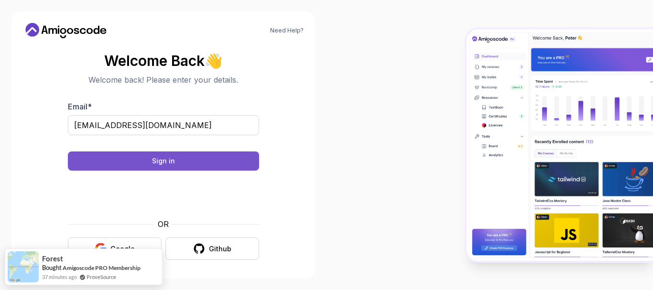 This screenshot has width=653, height=290. I want to click on button: Github, so click(212, 249).